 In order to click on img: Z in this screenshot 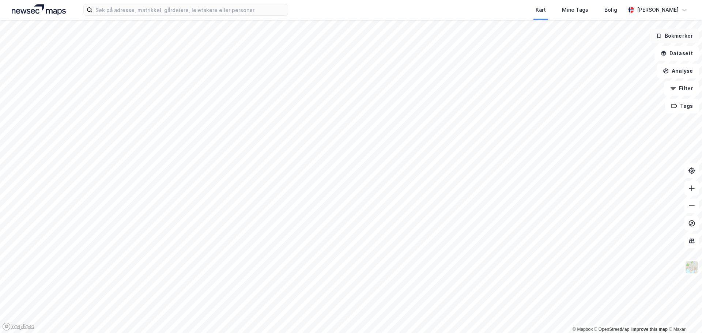, I will do `click(691, 267)`.